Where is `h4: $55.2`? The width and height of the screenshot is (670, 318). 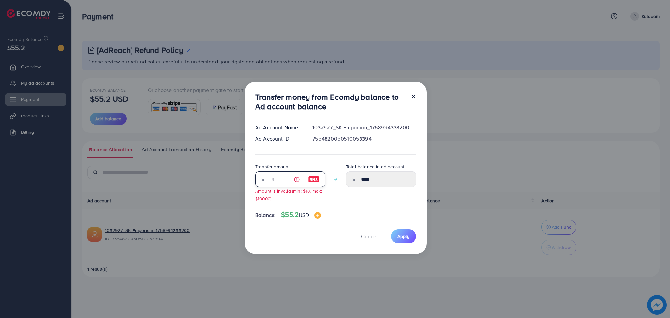
h4: $55.2 is located at coordinates (301, 215).